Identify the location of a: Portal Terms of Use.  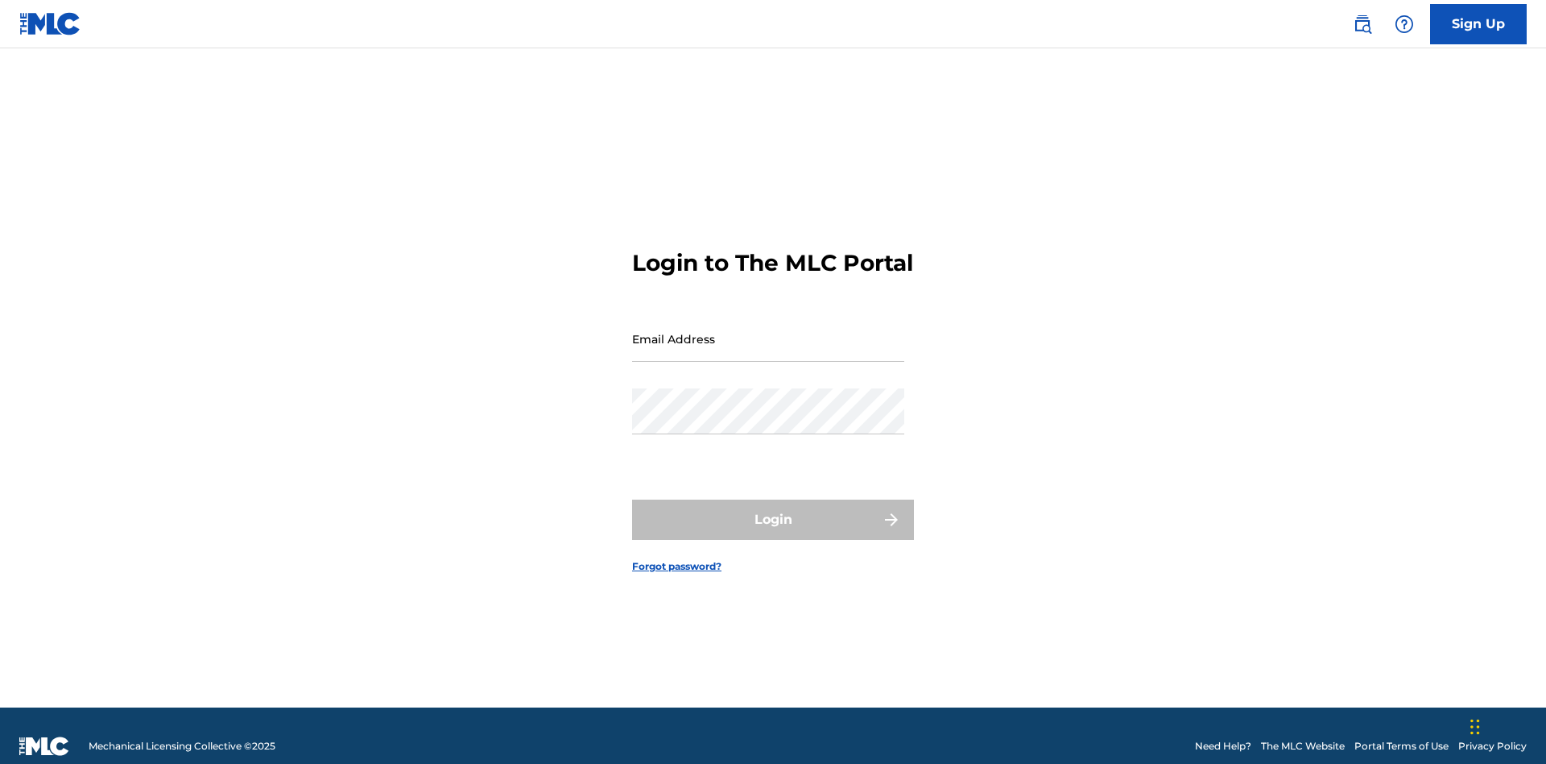
(1401, 746).